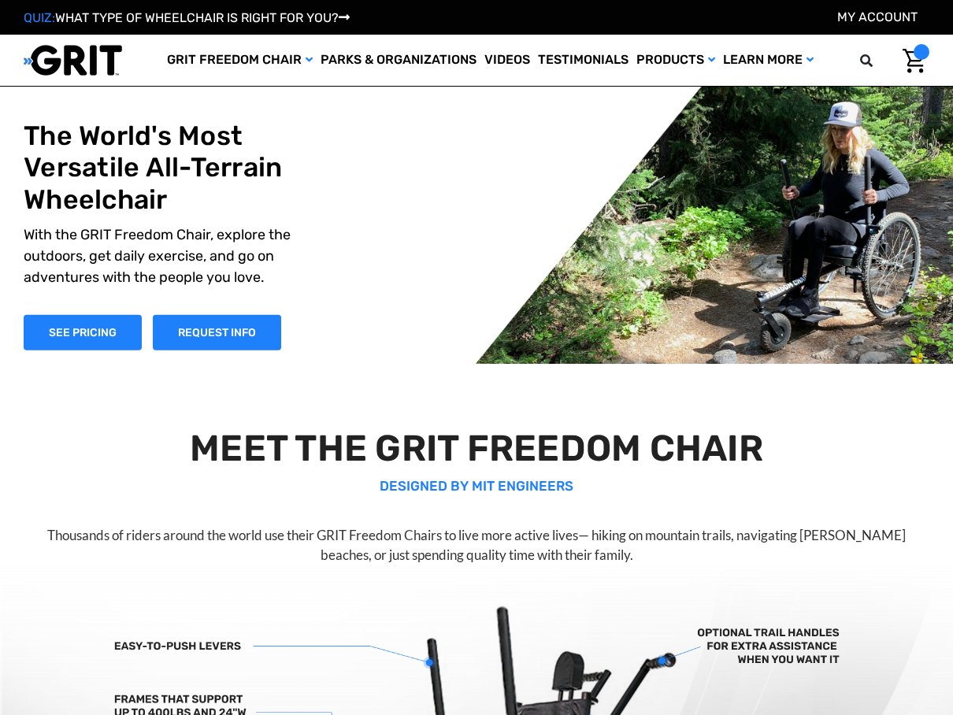 This screenshot has height=715, width=953. What do you see at coordinates (477, 545) in the screenshot?
I see `p: Thousands of riders around the world use their GRIT Freedom Chairs to live more active lives— hik...` at bounding box center [477, 545].